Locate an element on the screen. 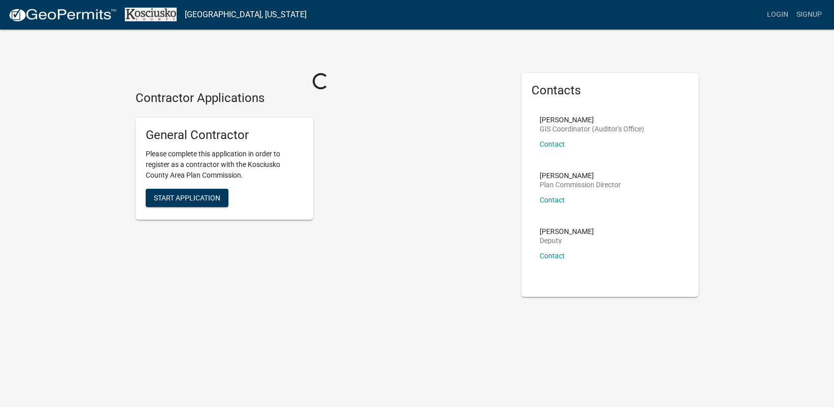  p: GIS Coordinator (Auditor's Office) is located at coordinates (592, 129).